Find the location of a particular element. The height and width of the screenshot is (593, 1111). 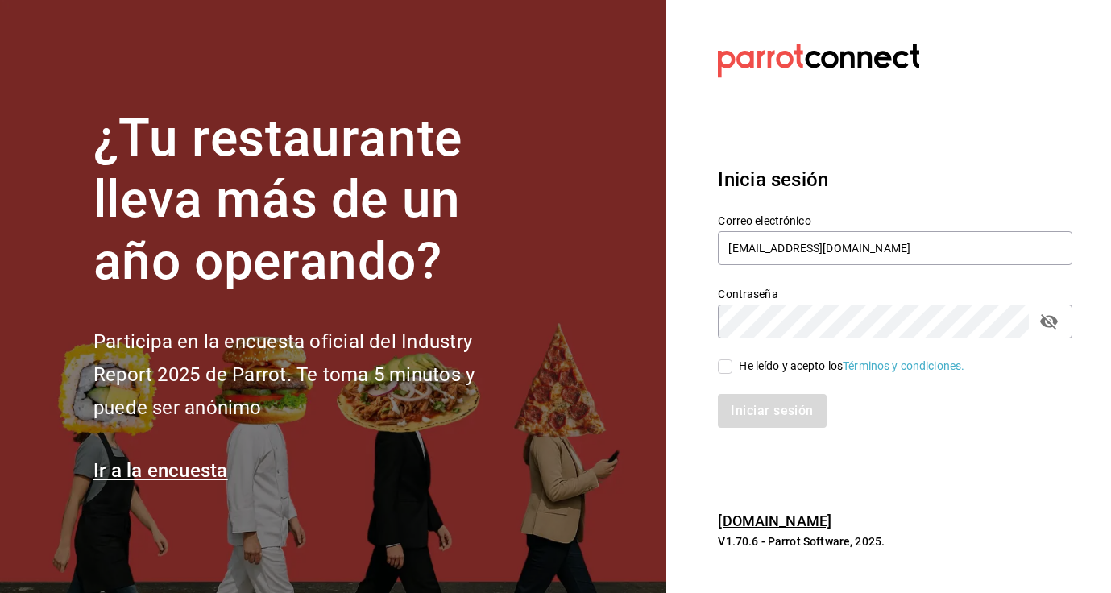

h1: ¿Tu restaurante lleva más de un año operando? is located at coordinates (311, 201).